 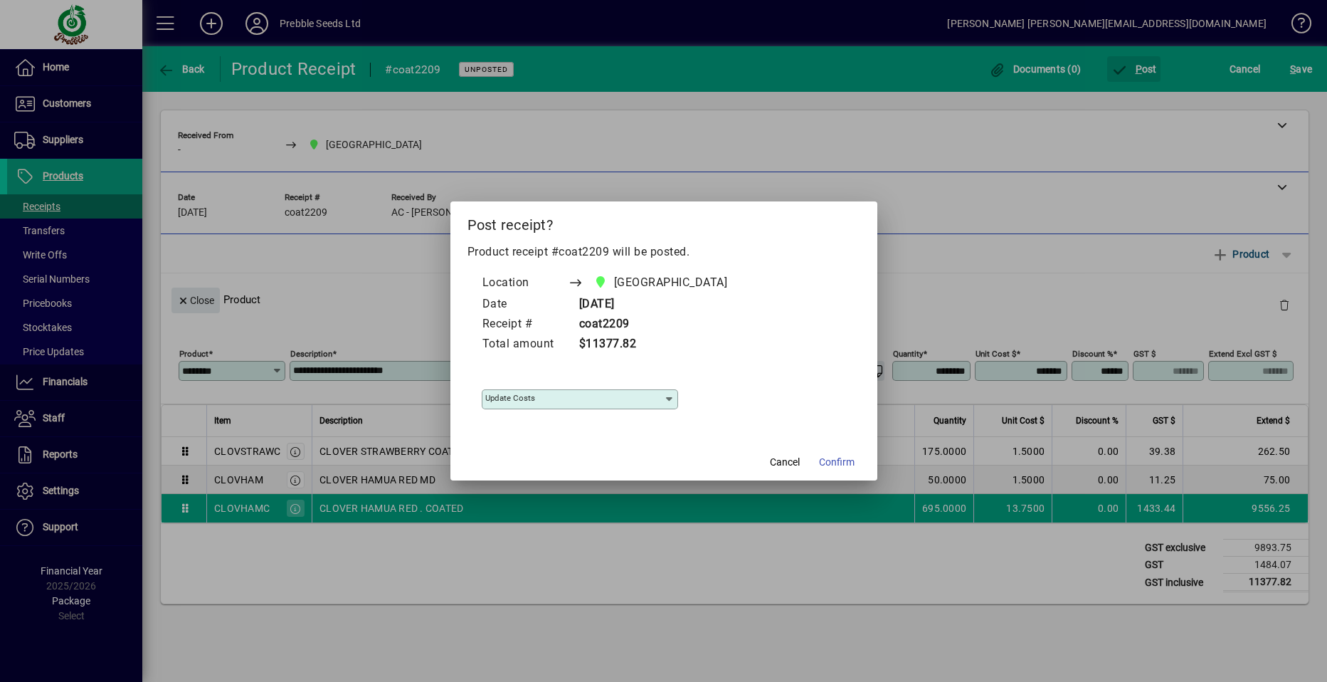 What do you see at coordinates (525, 305) in the screenshot?
I see `td: Date` at bounding box center [525, 305].